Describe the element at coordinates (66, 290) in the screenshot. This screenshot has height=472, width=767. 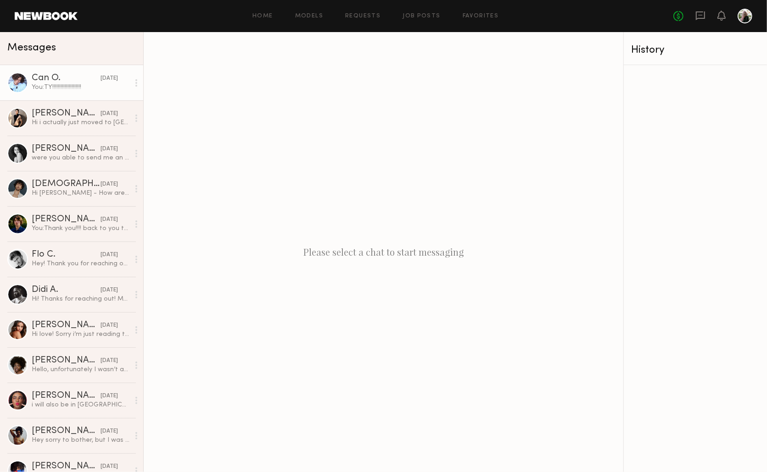
I see `div: Didi A.` at that location.